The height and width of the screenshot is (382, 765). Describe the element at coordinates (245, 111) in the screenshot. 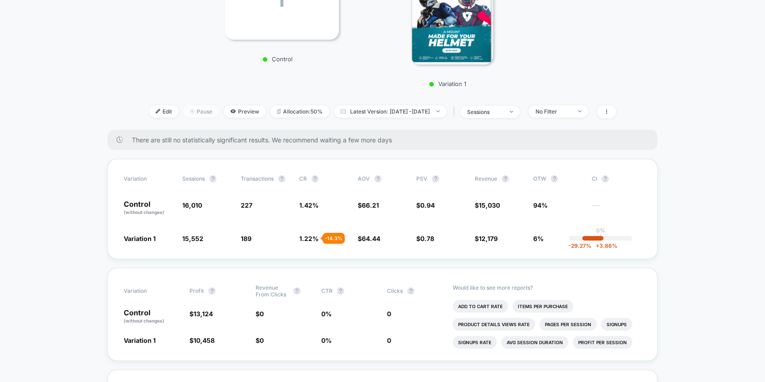

I see `span: Preview` at that location.